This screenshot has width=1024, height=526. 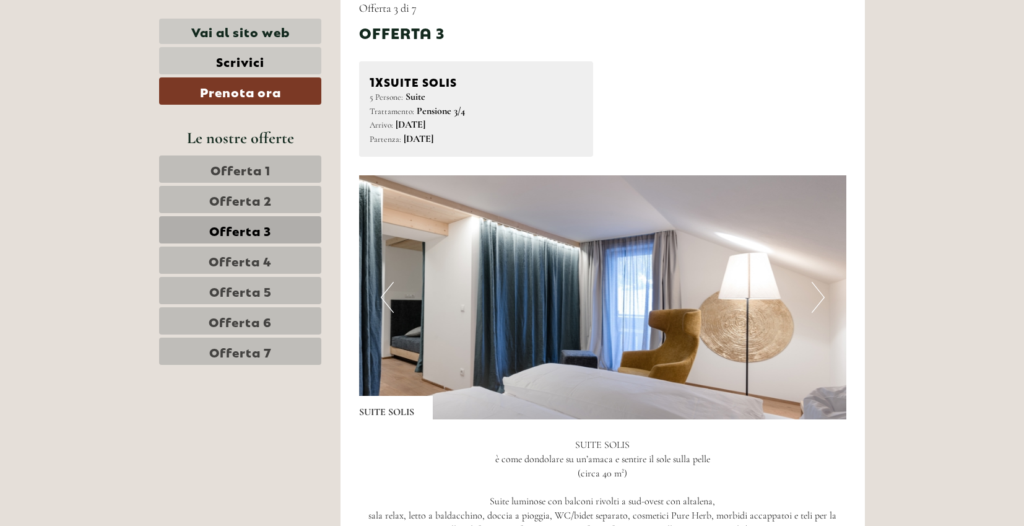 What do you see at coordinates (240, 199) in the screenshot?
I see `span: Offerta 2` at bounding box center [240, 199].